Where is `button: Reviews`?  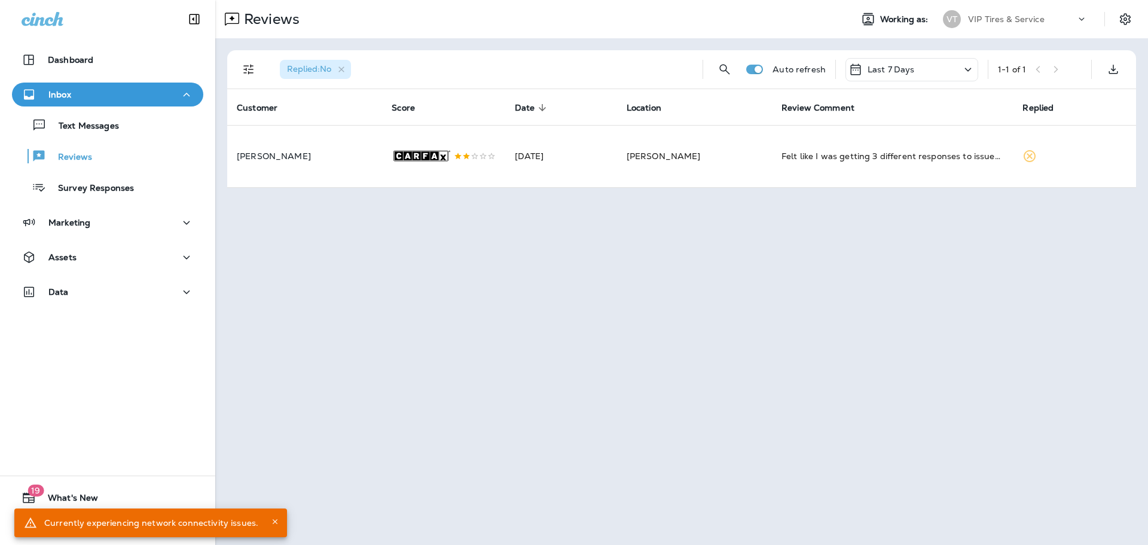 button: Reviews is located at coordinates (108, 156).